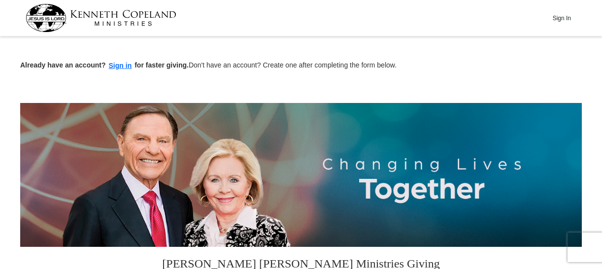 Image resolution: width=602 pixels, height=269 pixels. Describe the element at coordinates (301, 66) in the screenshot. I see `p: Don't have an account? Create one after completing the form below.` at that location.